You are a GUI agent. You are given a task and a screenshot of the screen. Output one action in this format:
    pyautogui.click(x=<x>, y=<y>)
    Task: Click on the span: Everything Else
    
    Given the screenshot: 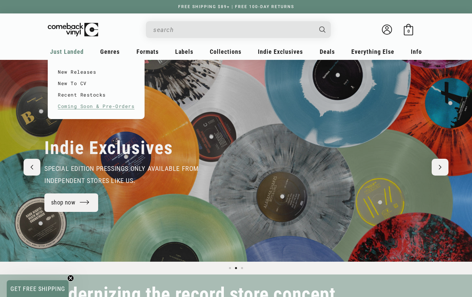 What is the action you would take?
    pyautogui.click(x=373, y=51)
    